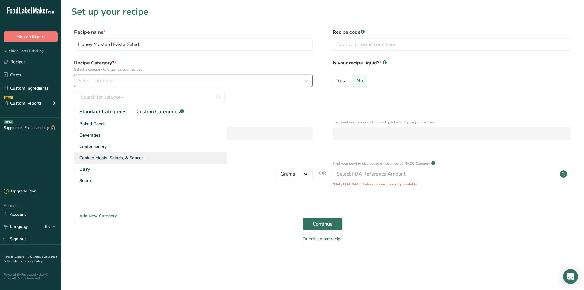  Describe the element at coordinates (23, 103) in the screenshot. I see `div: Custom Reports` at that location.